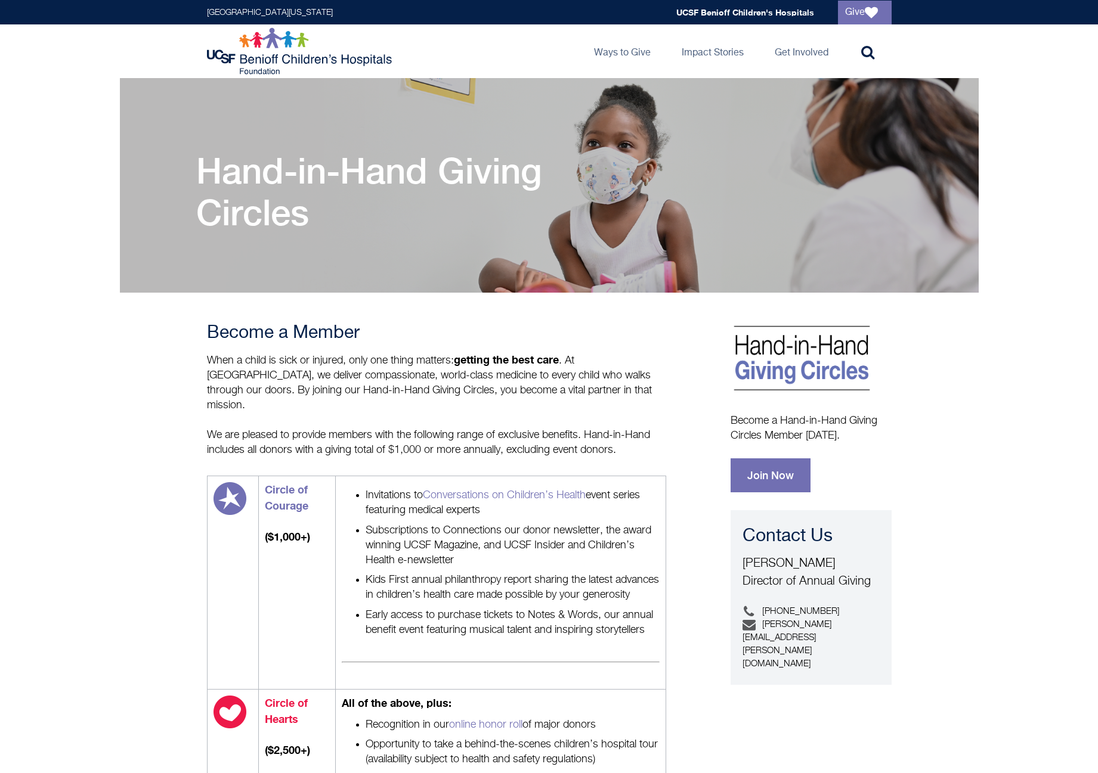  I want to click on a: Give, so click(864, 13).